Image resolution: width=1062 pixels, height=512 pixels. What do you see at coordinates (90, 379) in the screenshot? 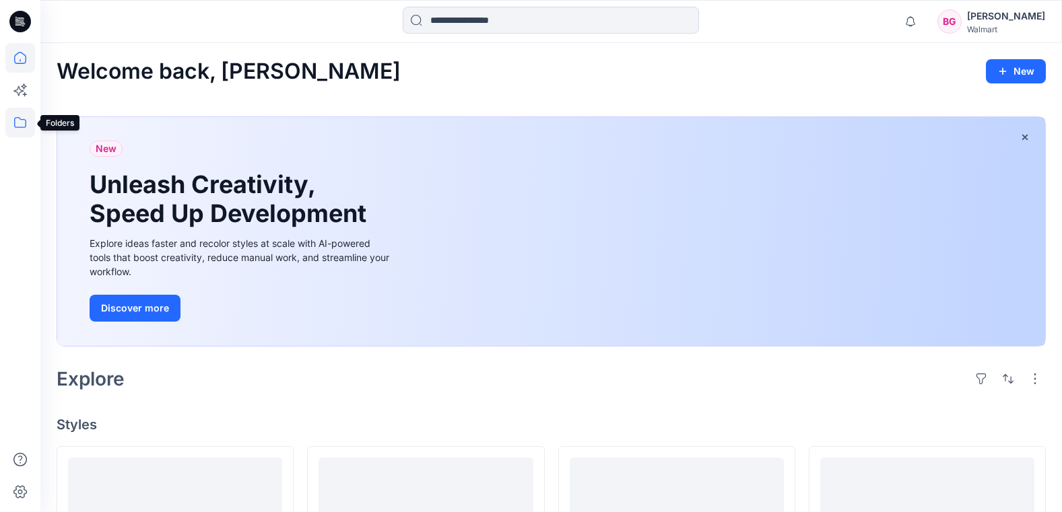
I see `h2: Explore` at bounding box center [90, 379].